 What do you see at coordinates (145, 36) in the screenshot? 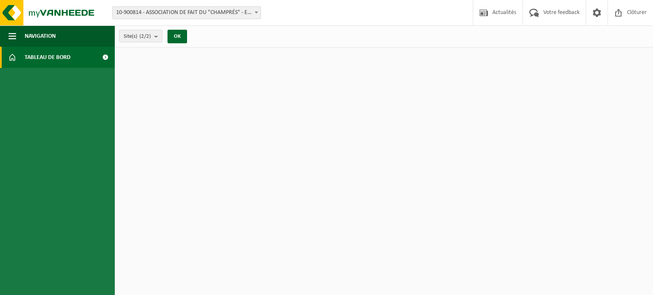
I see `count: (2/2)` at bounding box center [145, 36].